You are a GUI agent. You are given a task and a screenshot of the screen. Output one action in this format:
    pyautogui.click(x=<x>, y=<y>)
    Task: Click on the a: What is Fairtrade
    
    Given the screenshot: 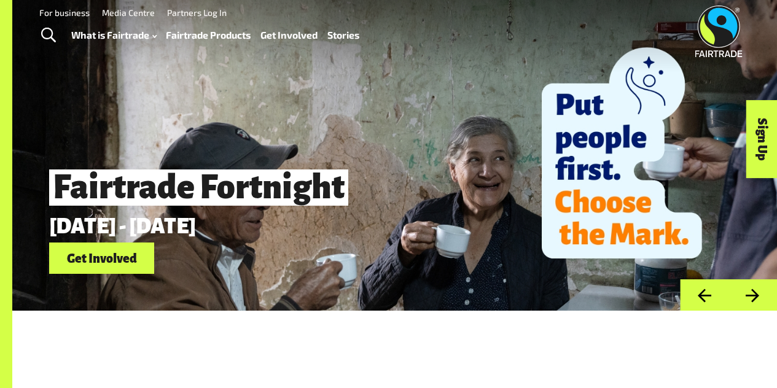 What is the action you would take?
    pyautogui.click(x=114, y=35)
    